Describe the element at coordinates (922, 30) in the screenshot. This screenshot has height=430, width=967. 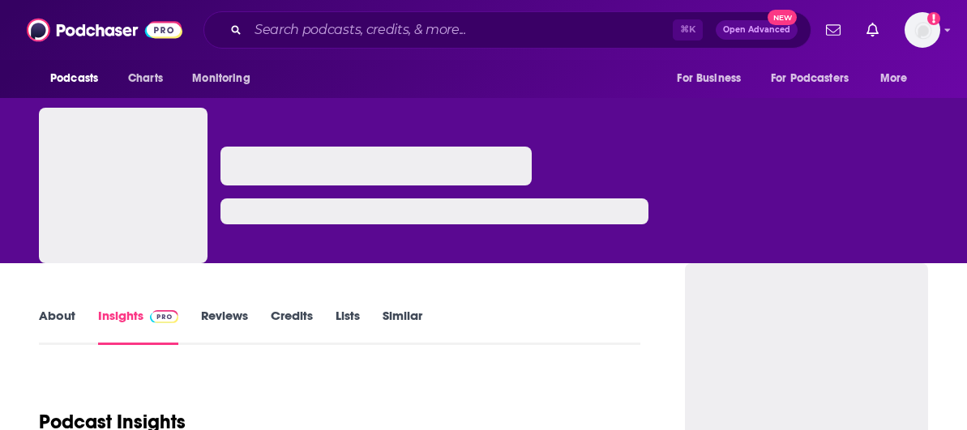
I see `button: Show profile menu` at that location.